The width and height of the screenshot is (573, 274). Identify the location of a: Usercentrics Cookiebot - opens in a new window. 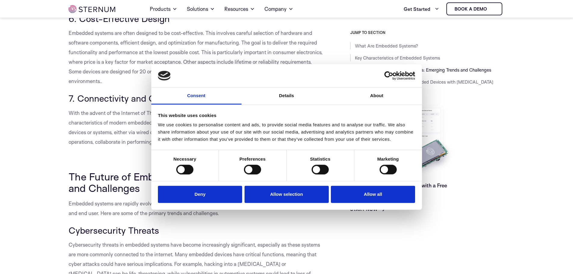
(388, 76).